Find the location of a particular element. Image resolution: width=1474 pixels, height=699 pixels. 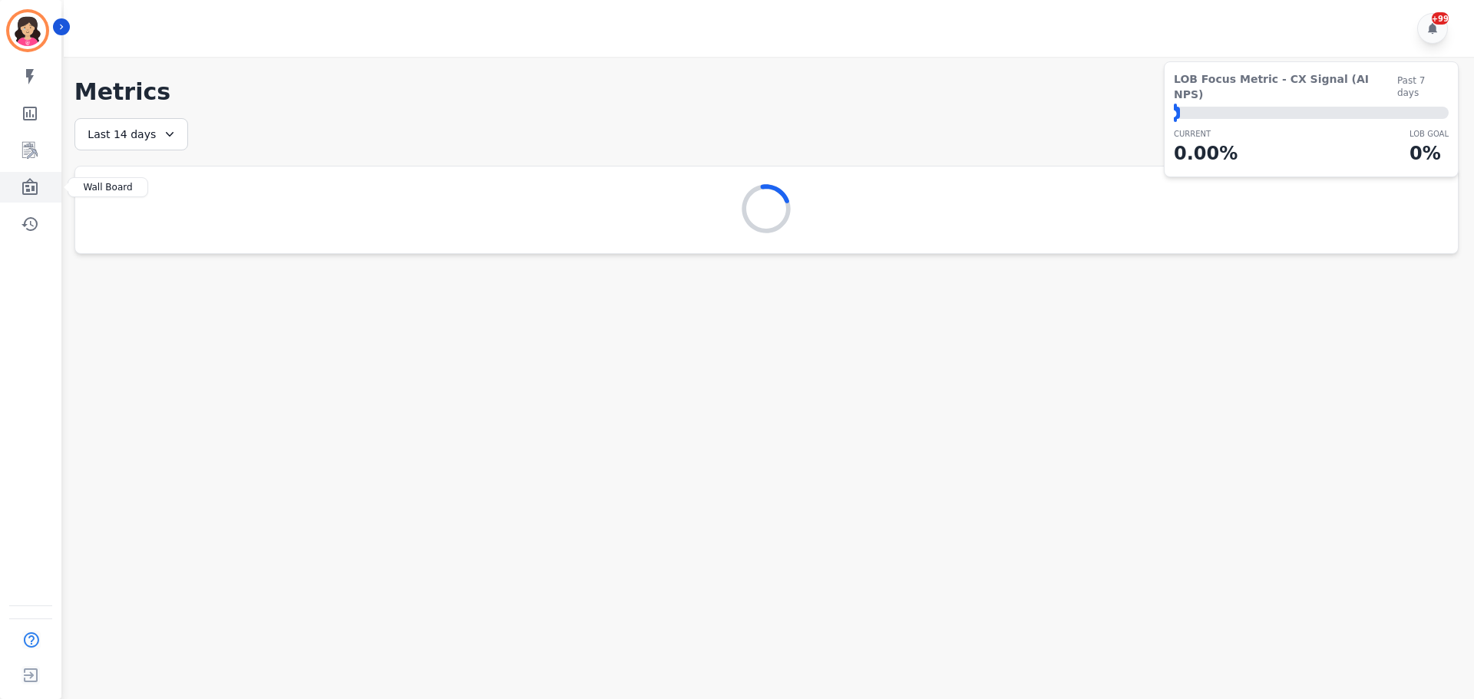

span: LOB Focus Metric - CX Signal (AI NPS) is located at coordinates (1285, 87).